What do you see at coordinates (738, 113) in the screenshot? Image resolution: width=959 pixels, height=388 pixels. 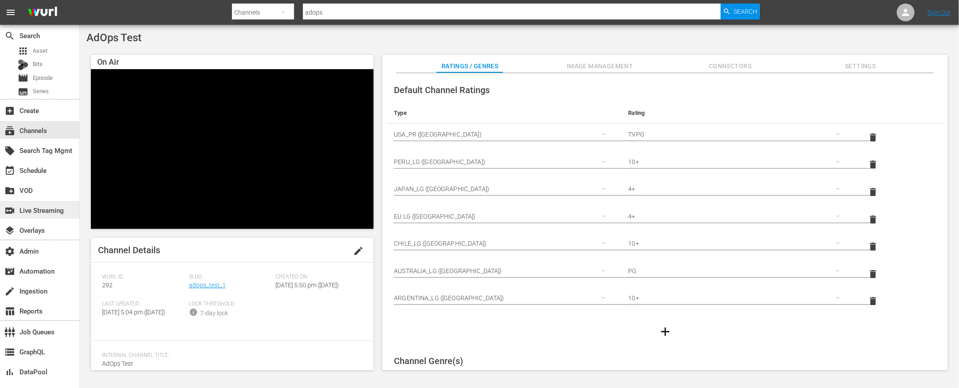 I see `th: Rating` at bounding box center [738, 113].